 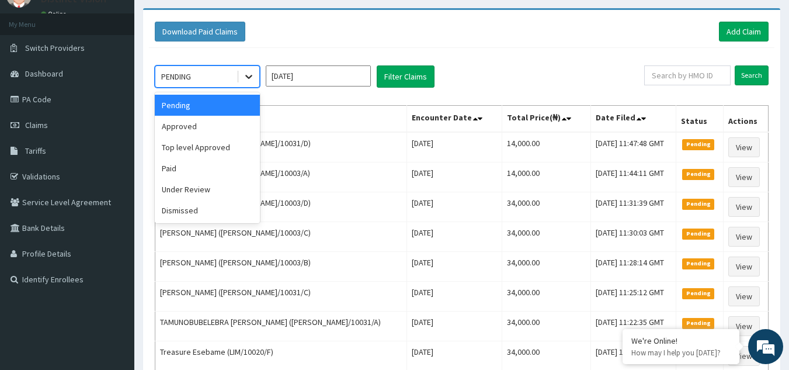 I want to click on div: Approved, so click(x=207, y=126).